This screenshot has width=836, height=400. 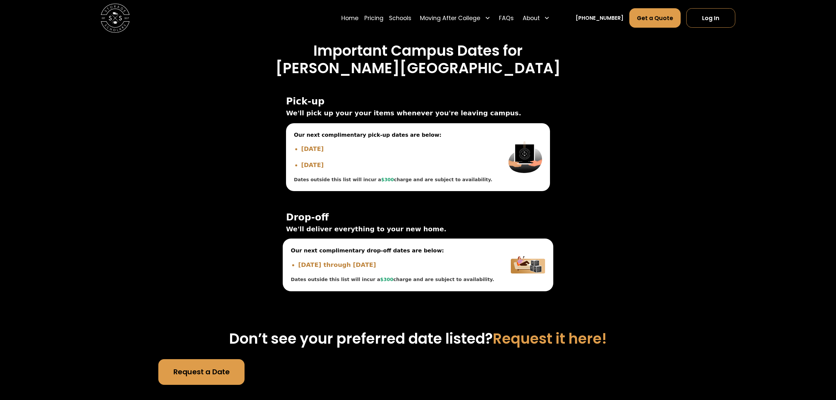 What do you see at coordinates (418, 217) in the screenshot?
I see `span: Drop-off` at bounding box center [418, 217].